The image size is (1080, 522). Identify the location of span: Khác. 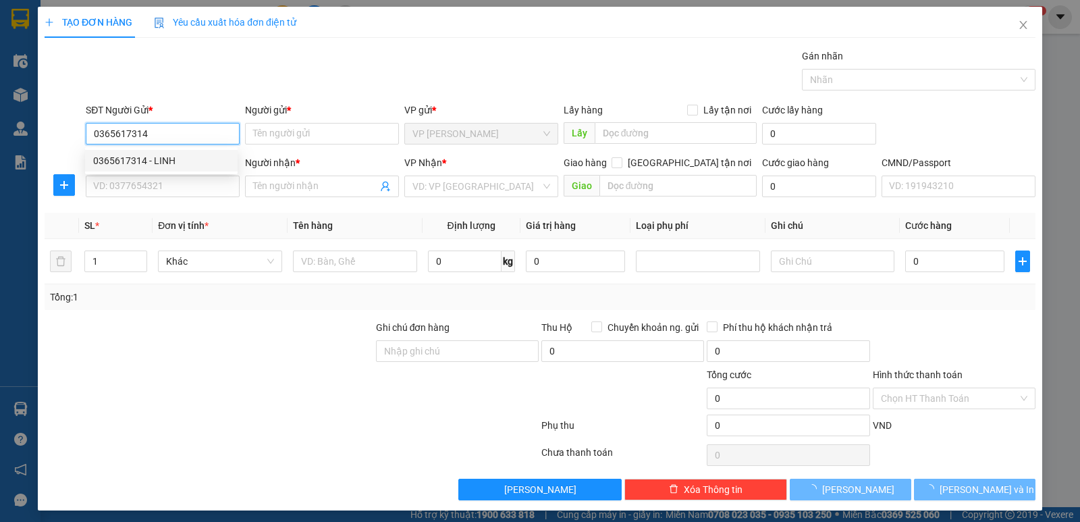
(220, 261).